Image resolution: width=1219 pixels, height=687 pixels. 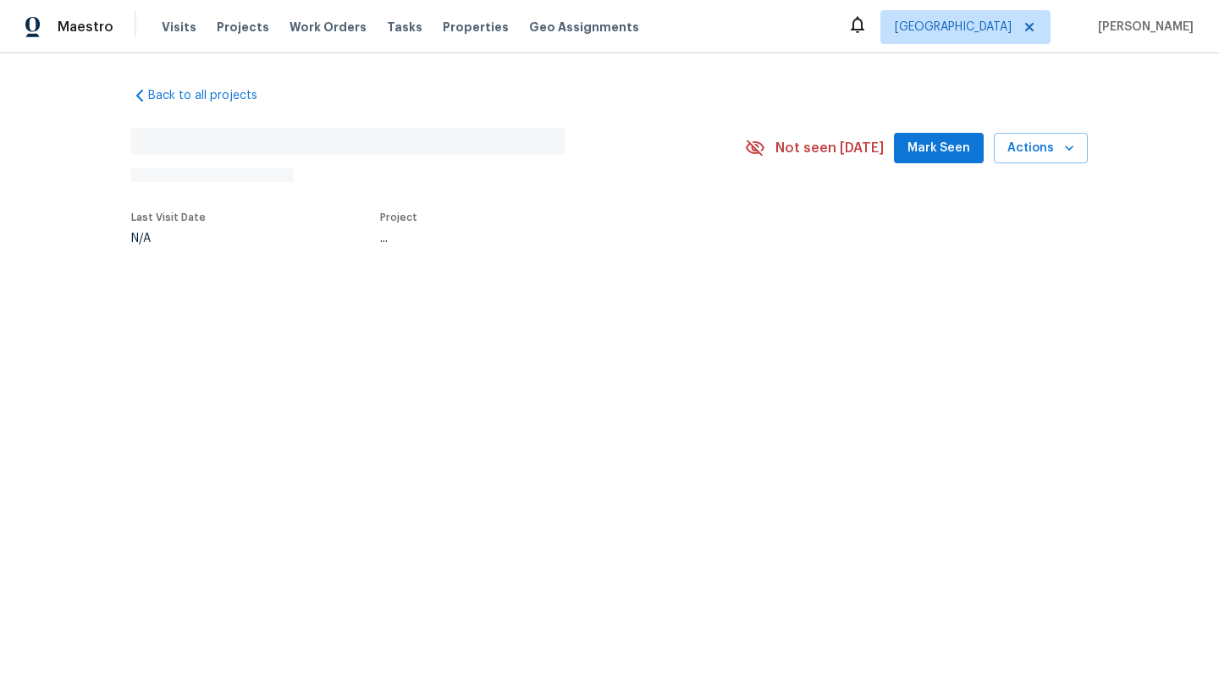 What do you see at coordinates (168, 239) in the screenshot?
I see `div: N/A` at bounding box center [168, 239].